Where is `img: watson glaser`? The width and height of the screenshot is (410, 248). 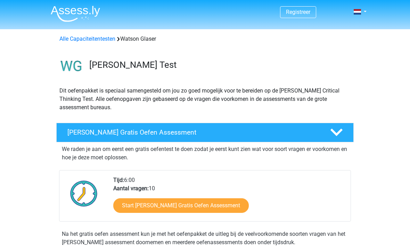 img: watson glaser is located at coordinates (71, 66).